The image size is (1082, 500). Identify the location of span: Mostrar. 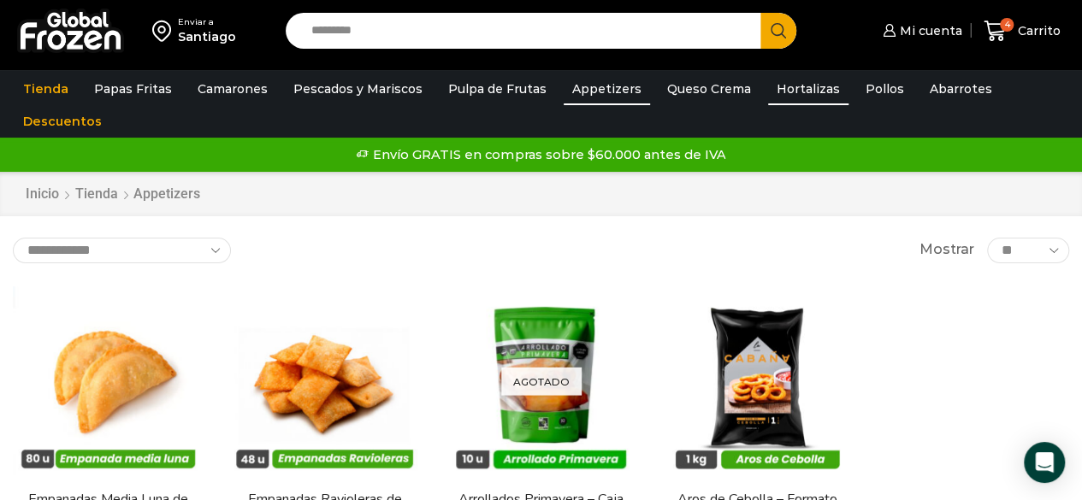
(946, 250).